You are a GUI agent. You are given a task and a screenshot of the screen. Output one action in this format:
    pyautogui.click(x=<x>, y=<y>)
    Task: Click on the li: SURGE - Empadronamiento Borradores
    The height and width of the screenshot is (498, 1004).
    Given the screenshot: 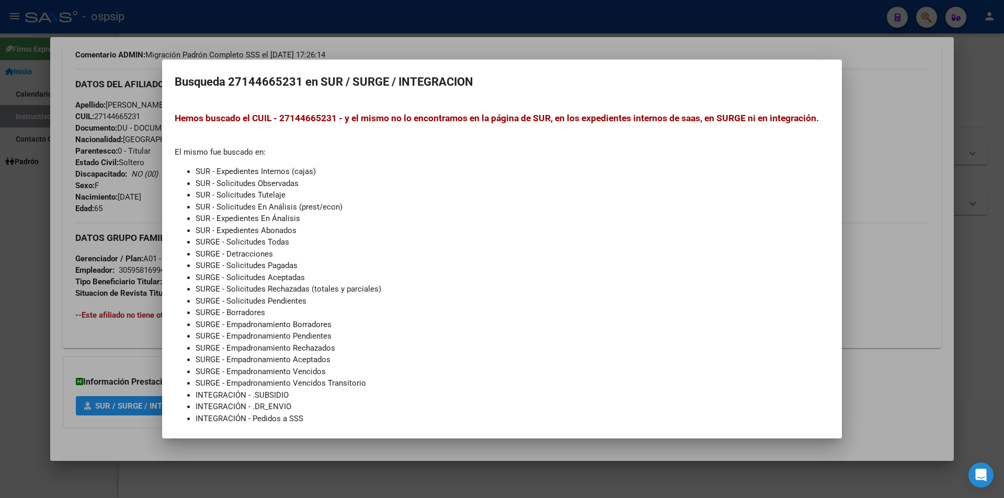 What is the action you would take?
    pyautogui.click(x=512, y=325)
    